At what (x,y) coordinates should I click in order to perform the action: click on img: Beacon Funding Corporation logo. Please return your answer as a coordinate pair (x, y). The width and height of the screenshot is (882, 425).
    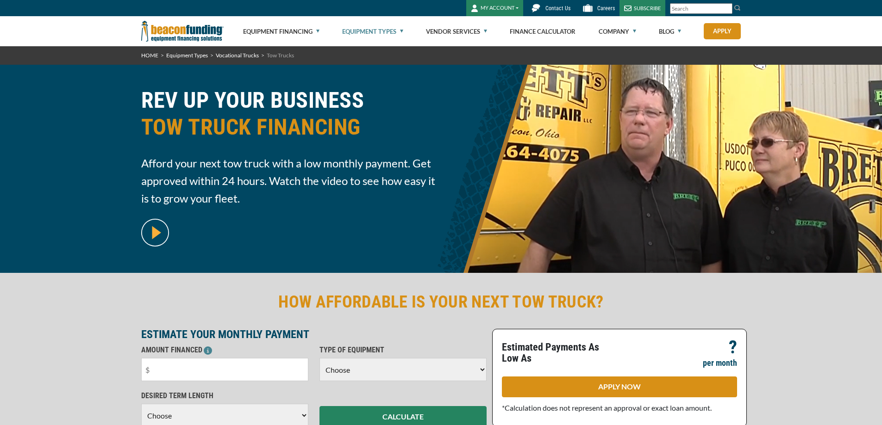
    Looking at the image, I should click on (182, 31).